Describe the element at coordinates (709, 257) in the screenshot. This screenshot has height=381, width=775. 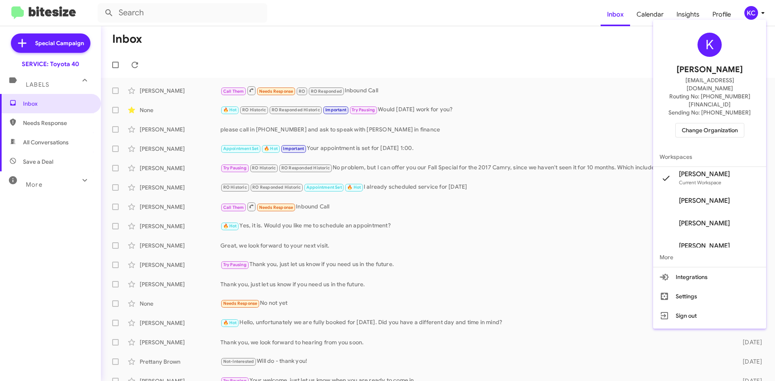
I see `span: More` at that location.